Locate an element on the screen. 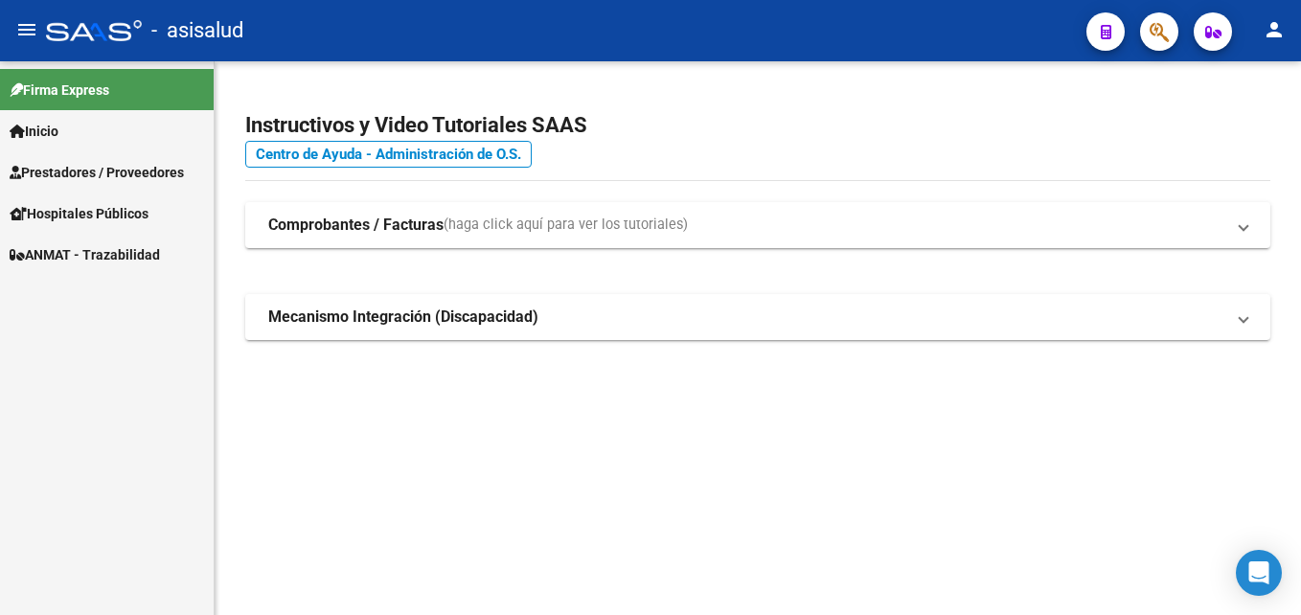 This screenshot has width=1301, height=615. span: ANMAT - Trazabilidad is located at coordinates (84, 255).